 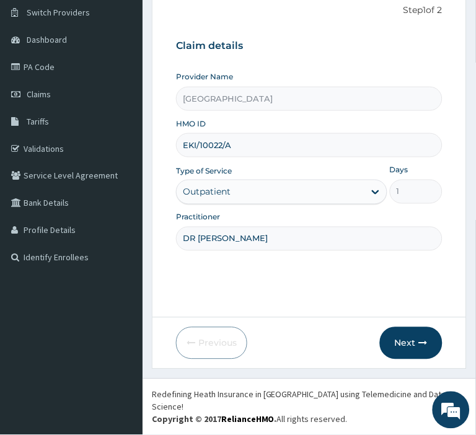 What do you see at coordinates (121, 198) in the screenshot?
I see `span: We're online!` at bounding box center [121, 198].